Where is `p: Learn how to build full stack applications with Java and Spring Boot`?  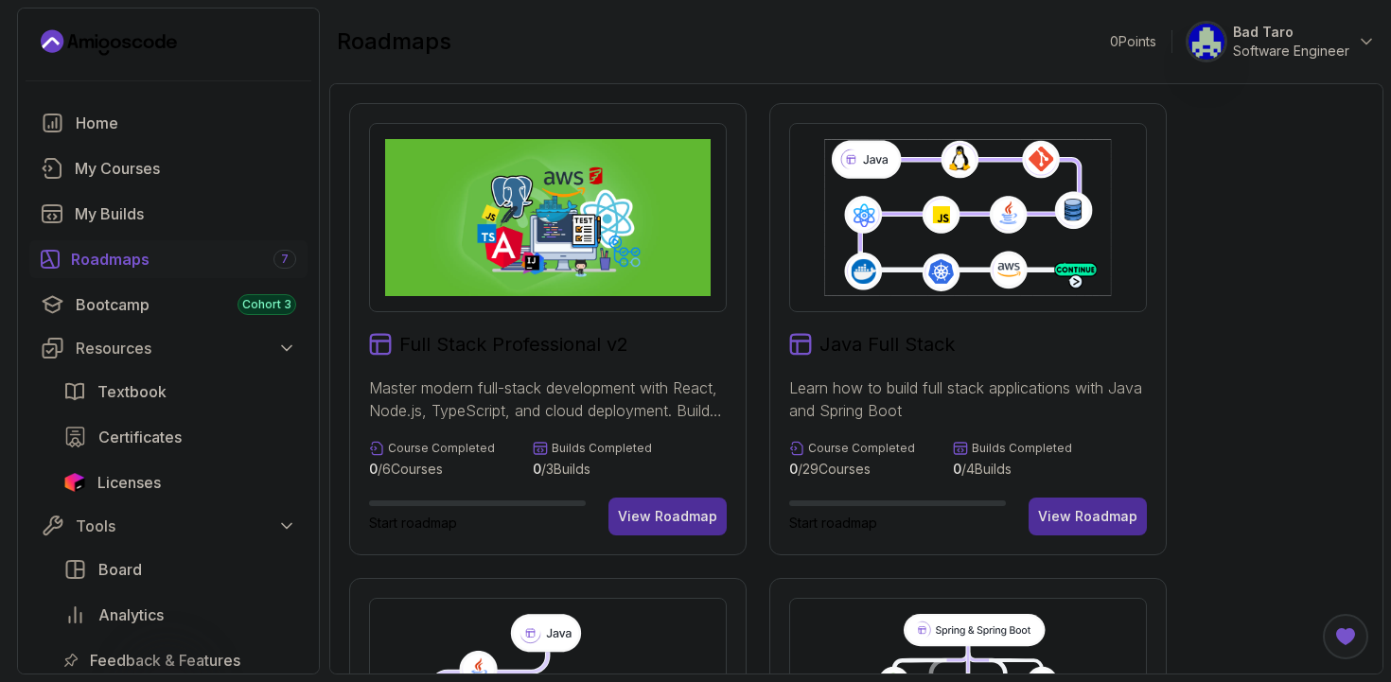 p: Learn how to build full stack applications with Java and Spring Boot is located at coordinates (968, 399).